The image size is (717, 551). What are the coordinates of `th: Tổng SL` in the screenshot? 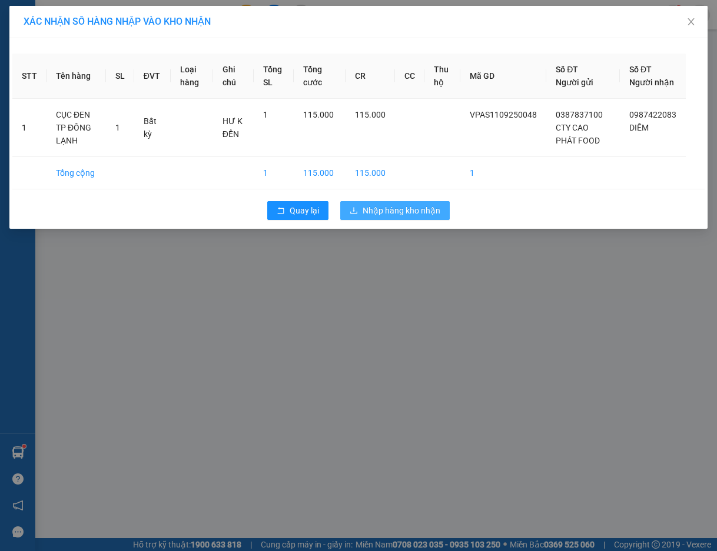 It's located at (274, 76).